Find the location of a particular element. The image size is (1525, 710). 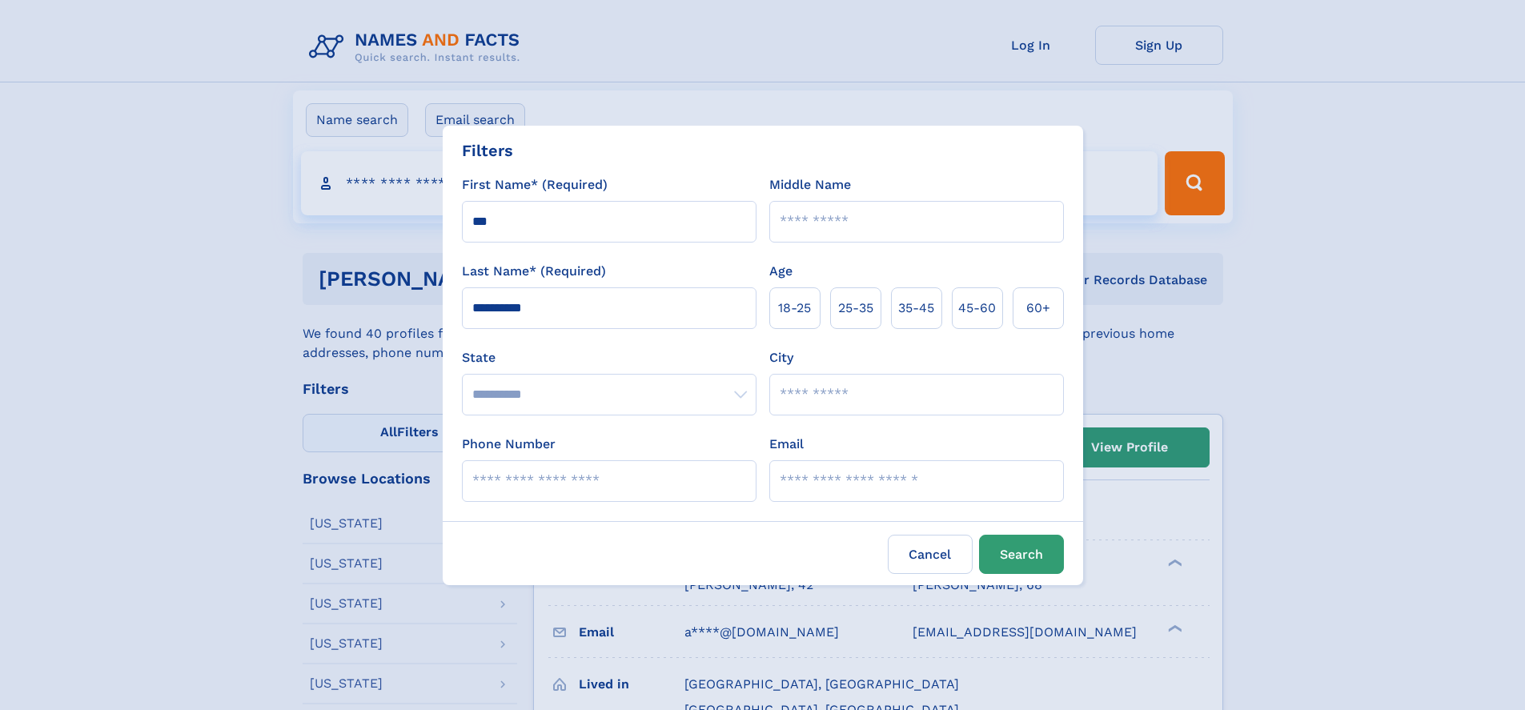

span: 35‑45 is located at coordinates (916, 308).